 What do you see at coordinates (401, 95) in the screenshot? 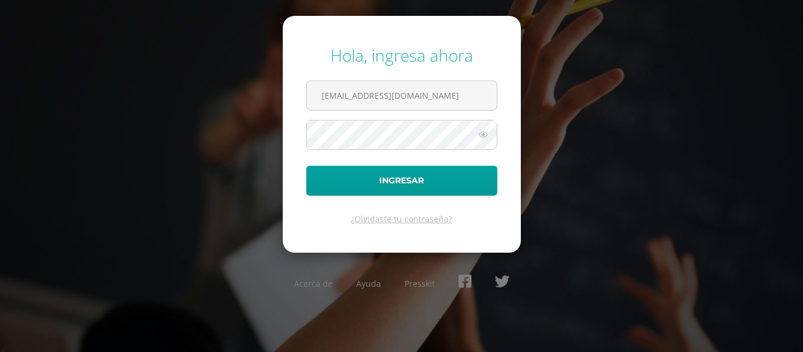
I see `input: Correo electrónico o usuario` at bounding box center [401, 95].